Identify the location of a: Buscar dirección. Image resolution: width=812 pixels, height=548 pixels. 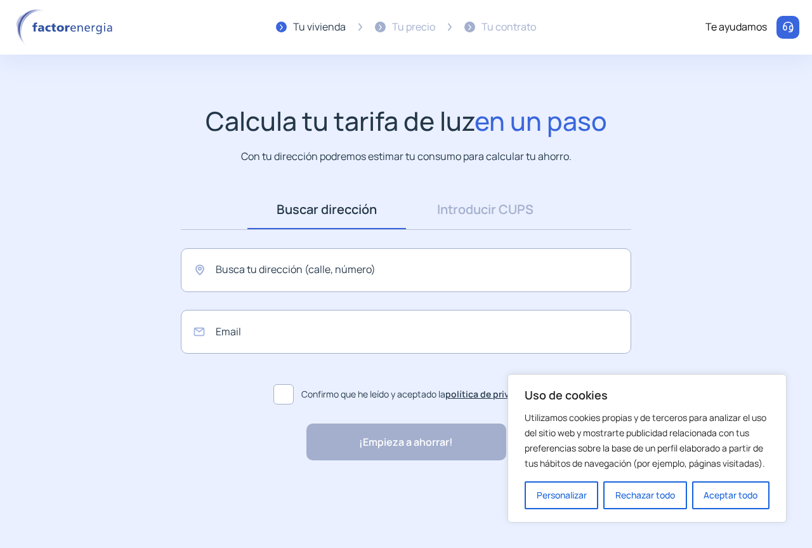
(327, 209).